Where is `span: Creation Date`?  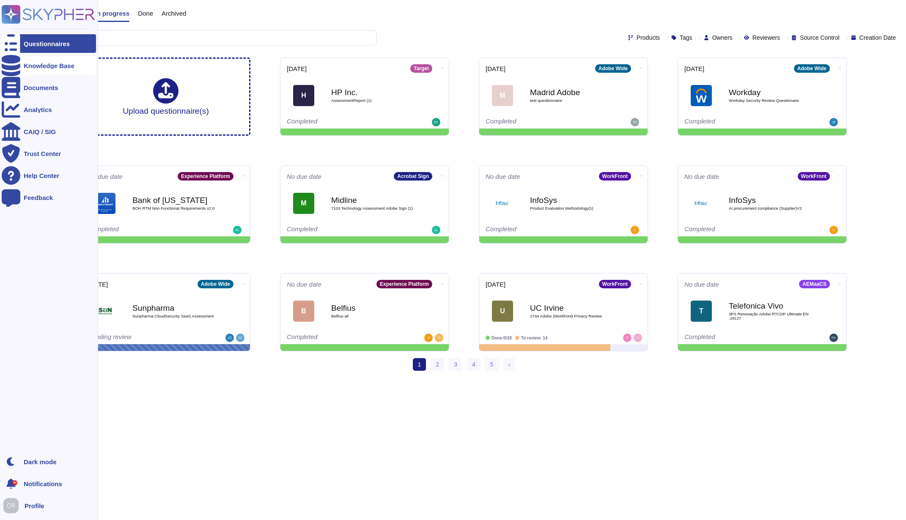
span: Creation Date is located at coordinates (877, 38).